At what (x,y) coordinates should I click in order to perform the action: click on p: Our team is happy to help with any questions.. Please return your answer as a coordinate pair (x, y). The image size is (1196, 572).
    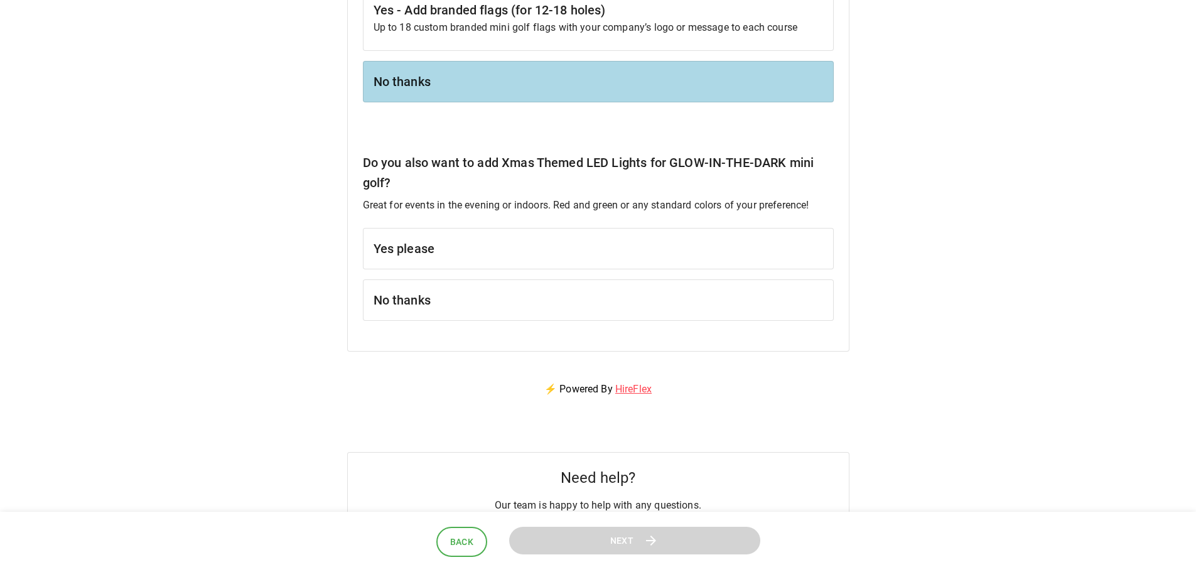
    Looking at the image, I should click on (598, 506).